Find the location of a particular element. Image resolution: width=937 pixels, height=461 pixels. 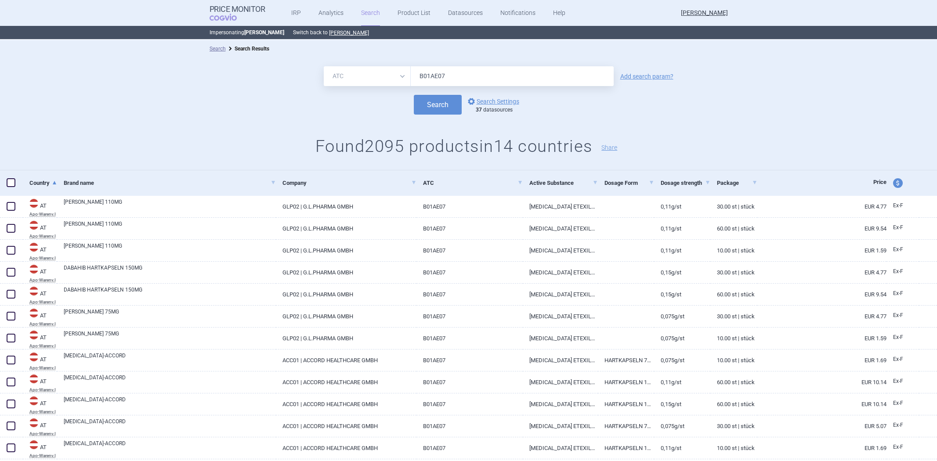

span: COGVIO is located at coordinates (229, 17).